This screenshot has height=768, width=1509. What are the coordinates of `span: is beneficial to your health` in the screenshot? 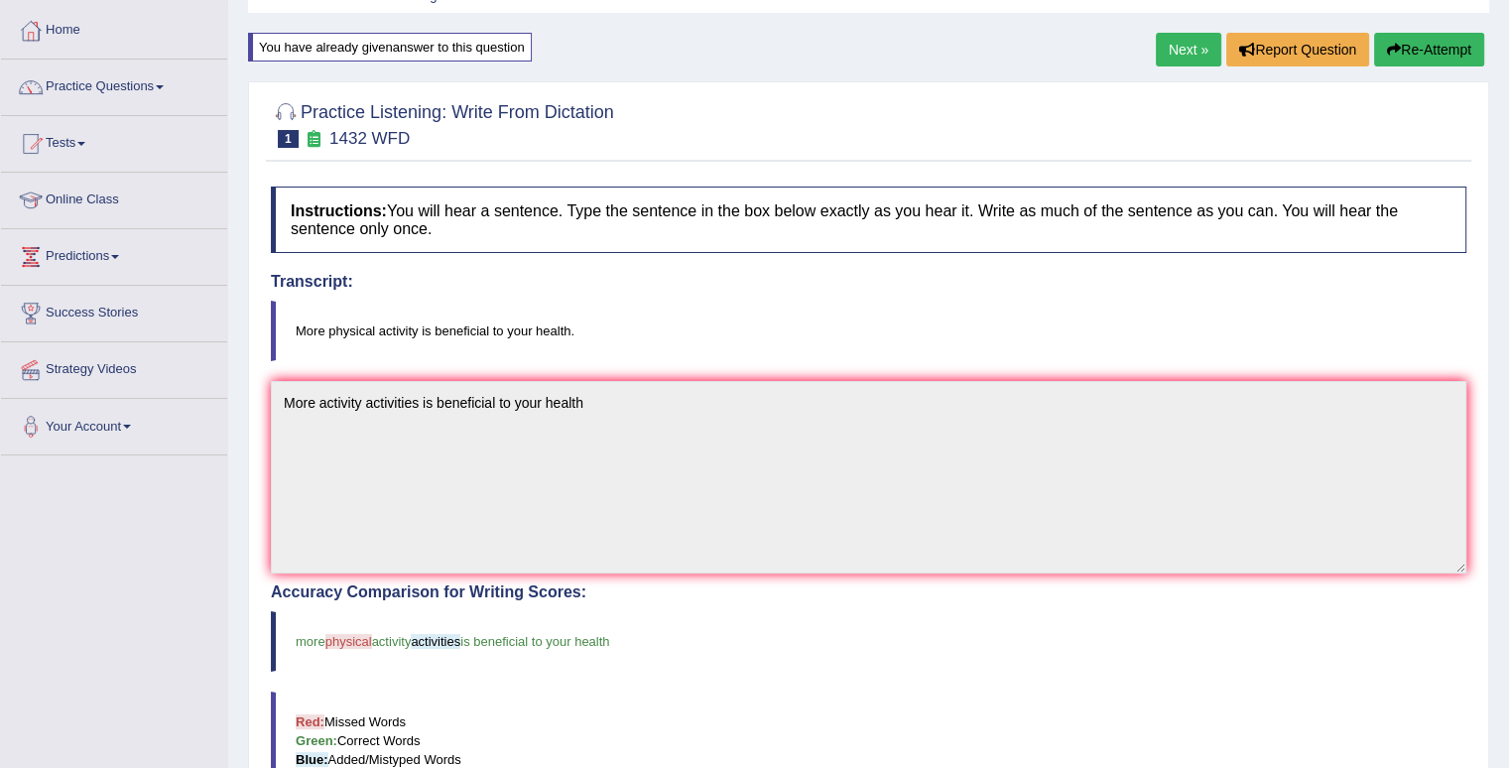 It's located at (535, 641).